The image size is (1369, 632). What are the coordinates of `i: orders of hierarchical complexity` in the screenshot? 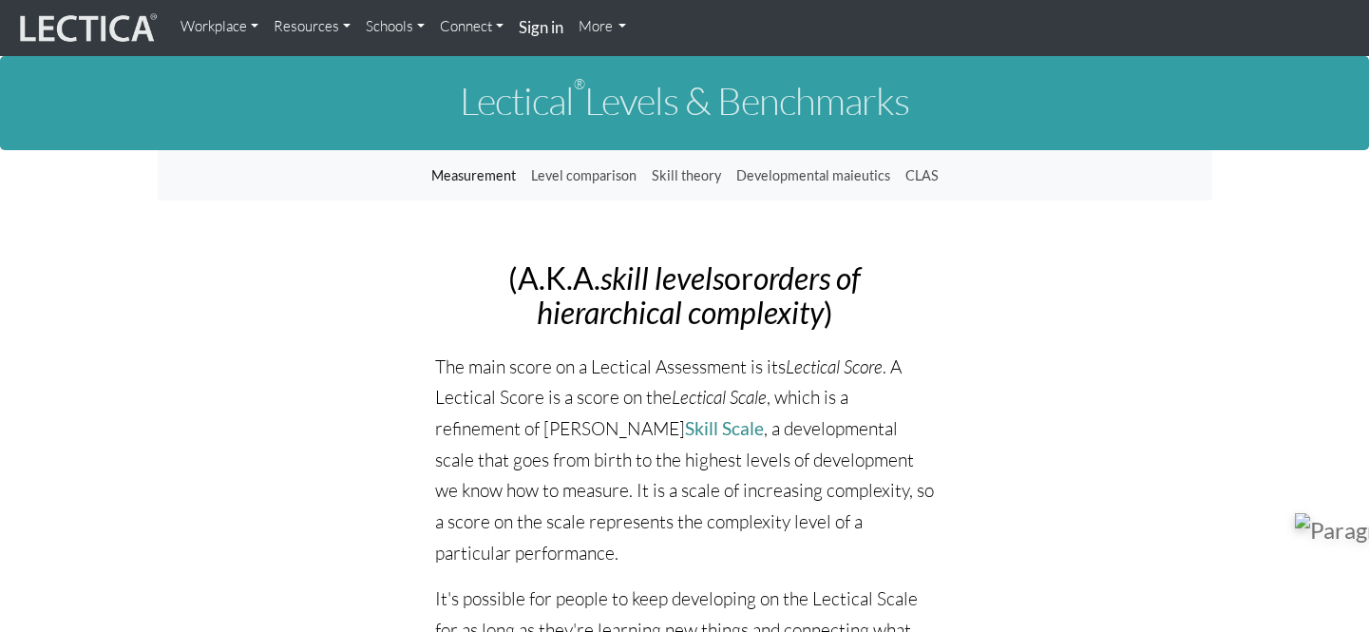 It's located at (699, 294).